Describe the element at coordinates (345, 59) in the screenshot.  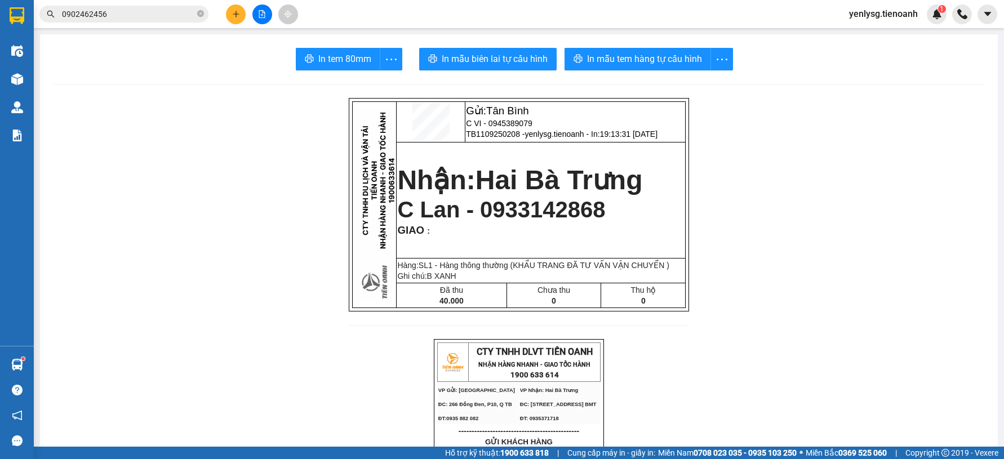
I see `span: In tem 80mm` at that location.